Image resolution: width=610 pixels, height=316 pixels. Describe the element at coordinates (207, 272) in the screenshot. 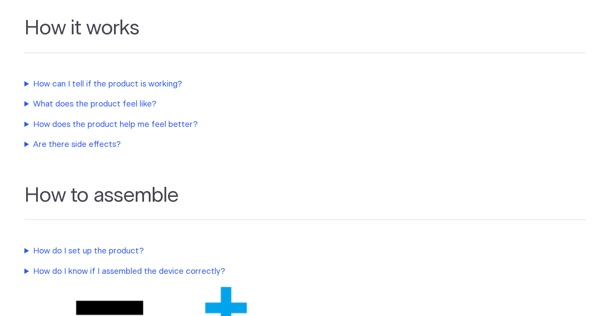

I see `summary: How do I know if I assembled the device correctly?` at that location.